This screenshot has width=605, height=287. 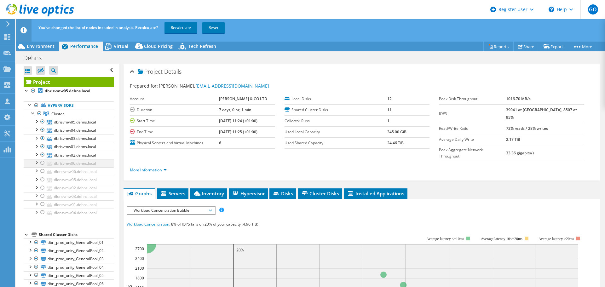 What do you see at coordinates (140, 268) in the screenshot?
I see `text: 2100` at bounding box center [140, 268].